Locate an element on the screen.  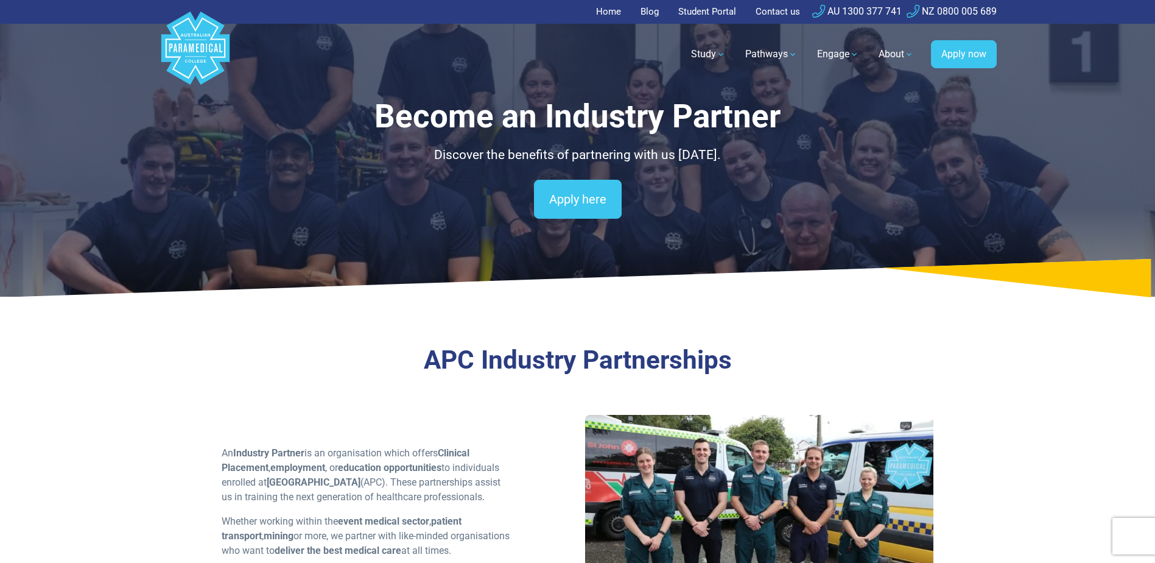
a: About is located at coordinates (896, 54).